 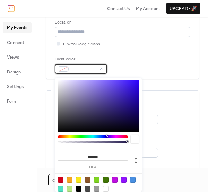 I want to click on div: #417505, so click(x=106, y=180).